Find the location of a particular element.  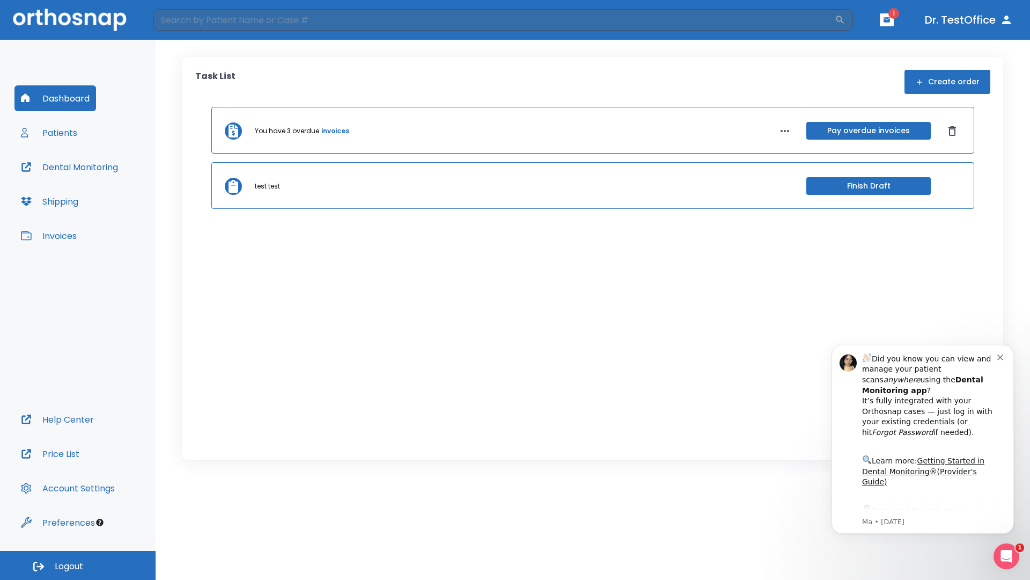

input: Search by Patient Name or Case # is located at coordinates (494, 20).